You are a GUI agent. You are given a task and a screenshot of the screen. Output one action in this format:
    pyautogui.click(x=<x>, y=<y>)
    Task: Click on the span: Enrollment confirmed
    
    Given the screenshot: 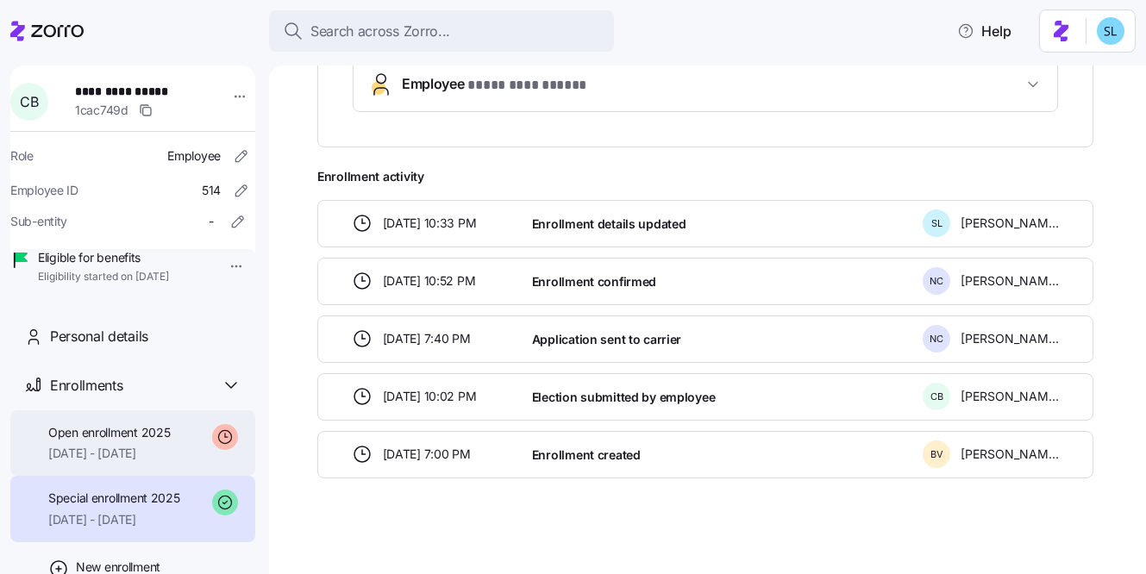 What is the action you would take?
    pyautogui.click(x=594, y=282)
    